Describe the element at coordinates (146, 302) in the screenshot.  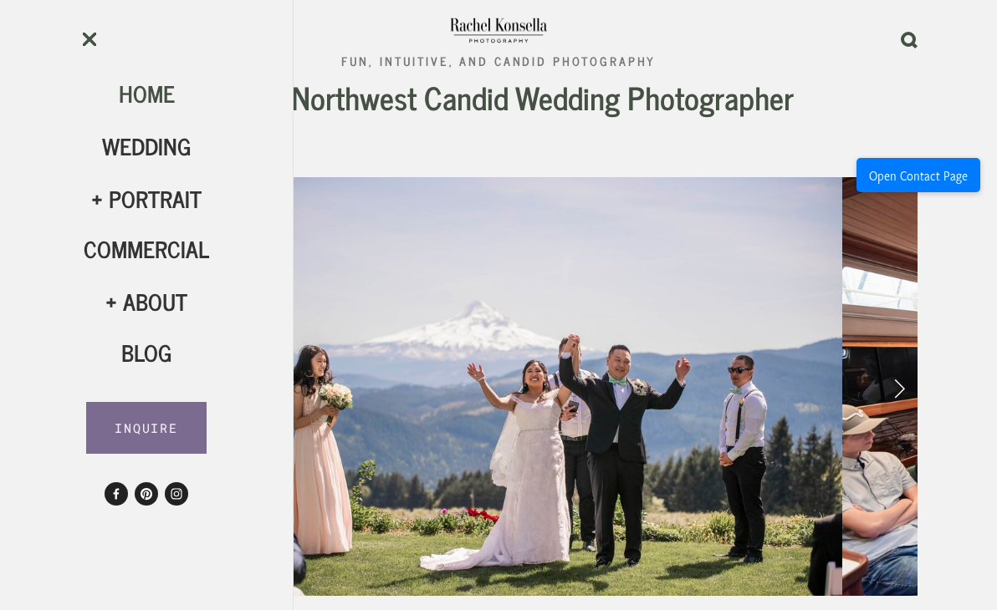
I see `div: About` at that location.